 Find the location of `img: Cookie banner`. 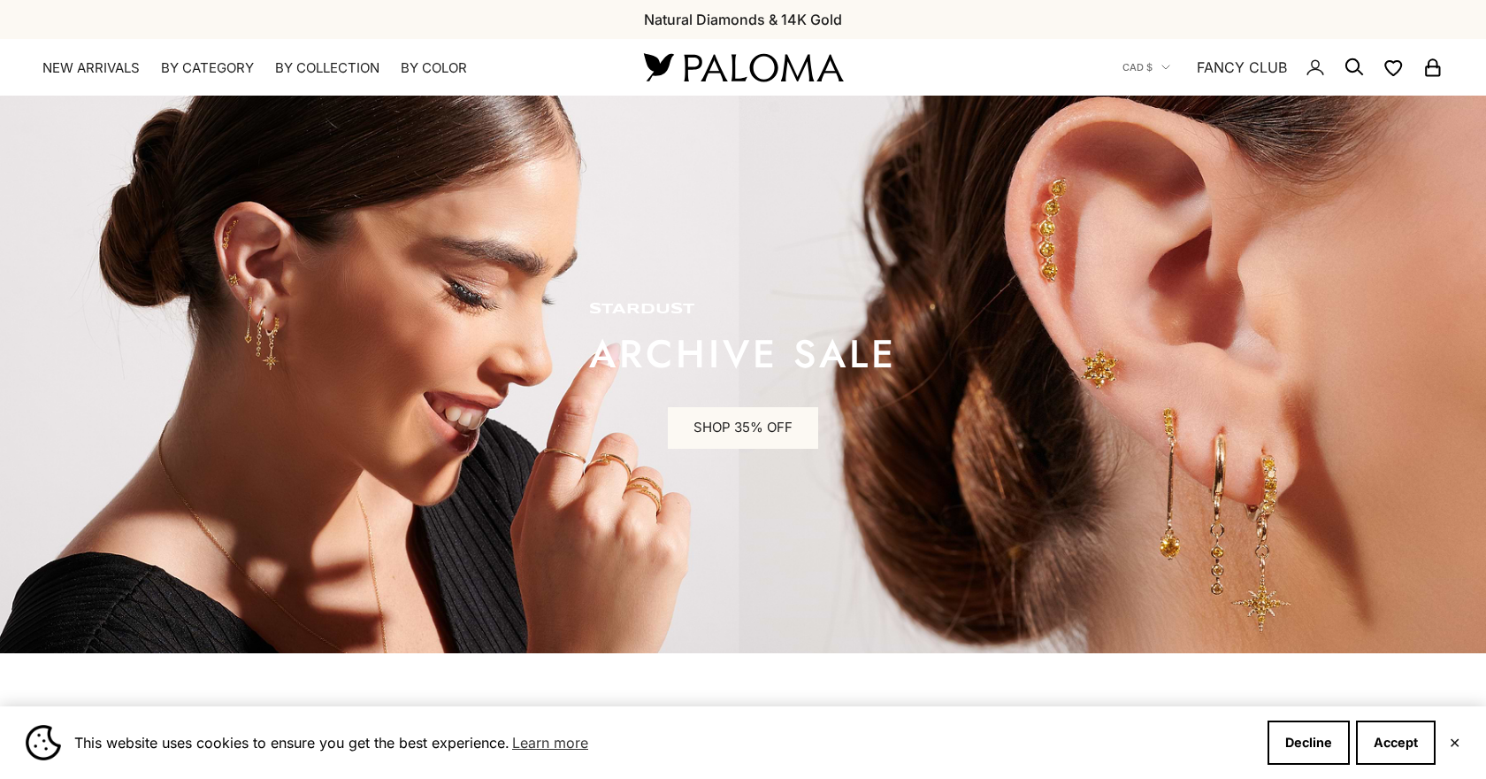

img: Cookie banner is located at coordinates (43, 742).